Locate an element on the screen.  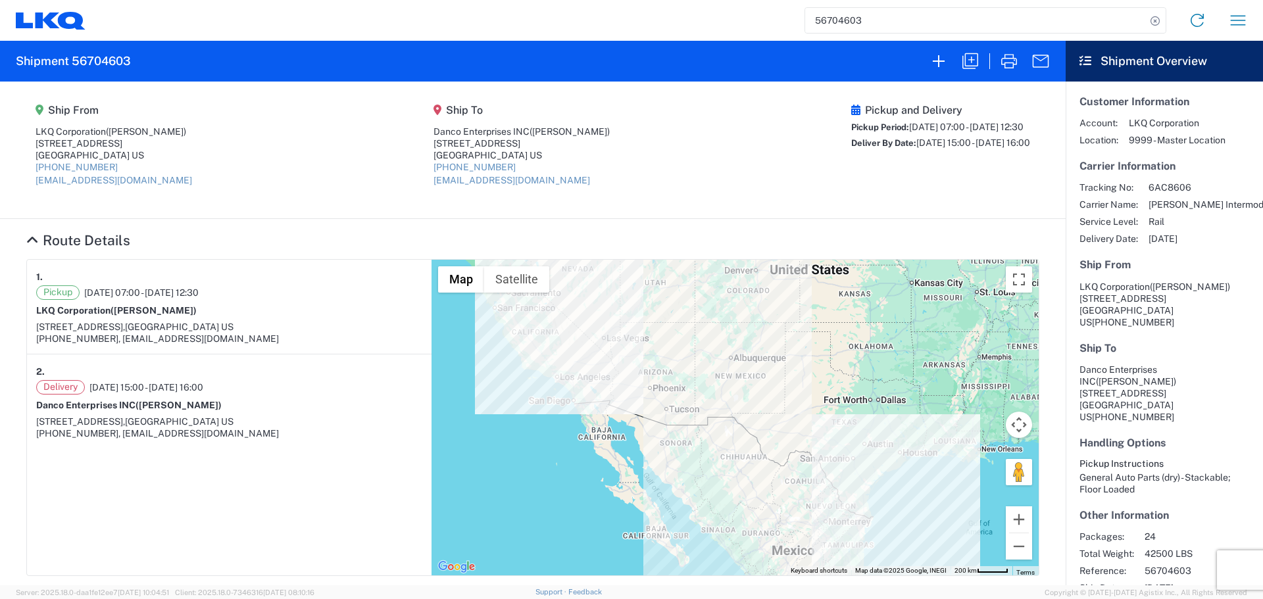
button: Toggle fullscreen view is located at coordinates (1019, 280).